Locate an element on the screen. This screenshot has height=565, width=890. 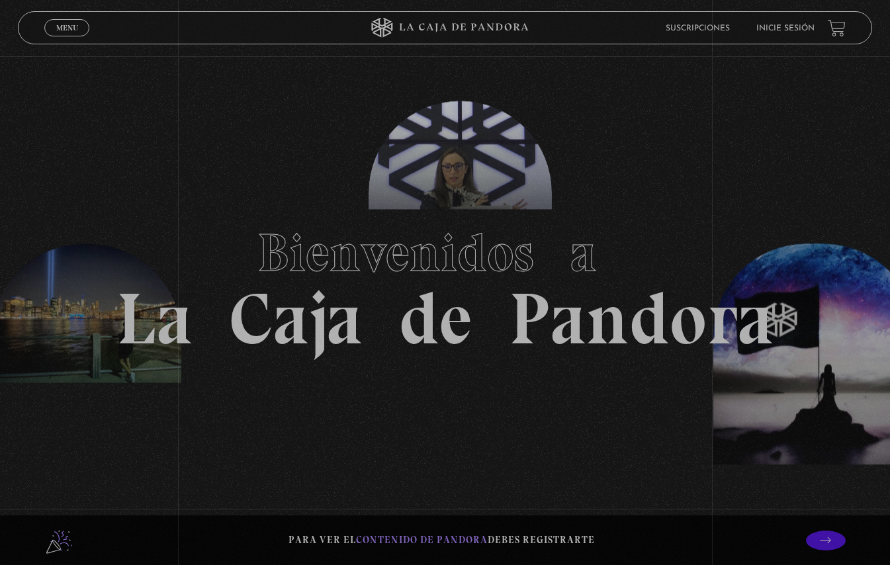
span: Menu is located at coordinates (67, 28).